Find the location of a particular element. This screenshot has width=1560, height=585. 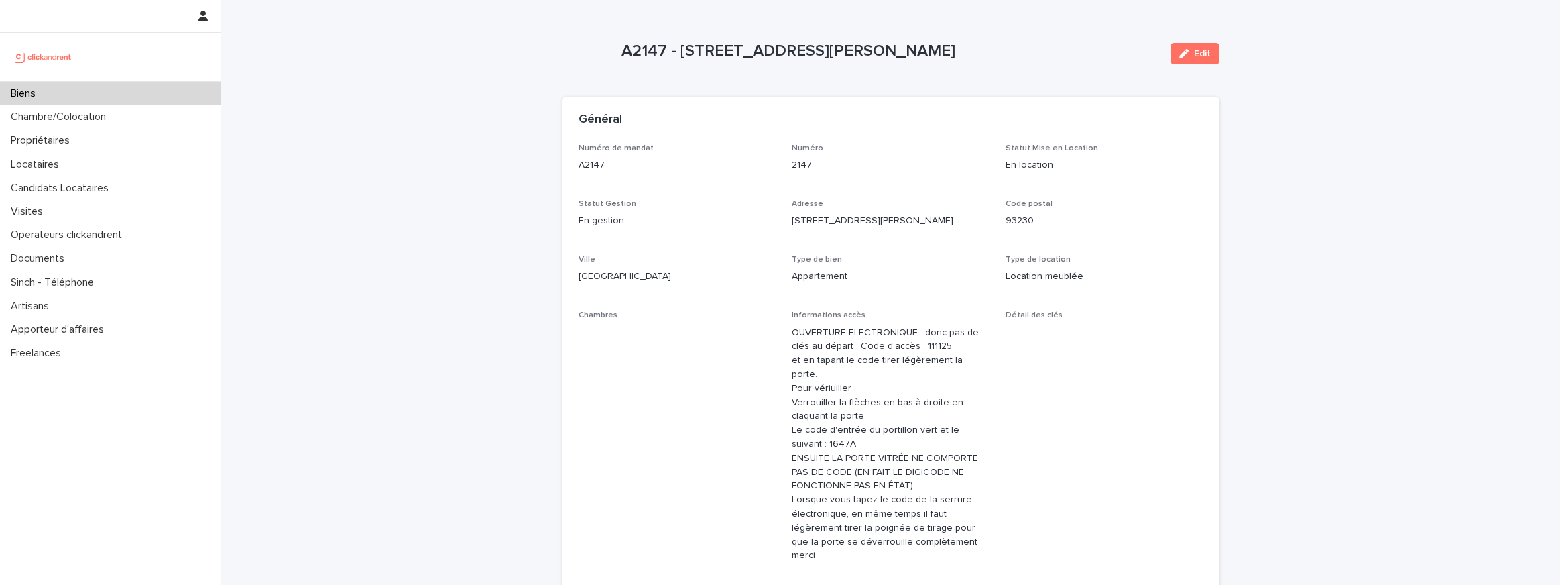

span: Type de bien is located at coordinates (816, 259).